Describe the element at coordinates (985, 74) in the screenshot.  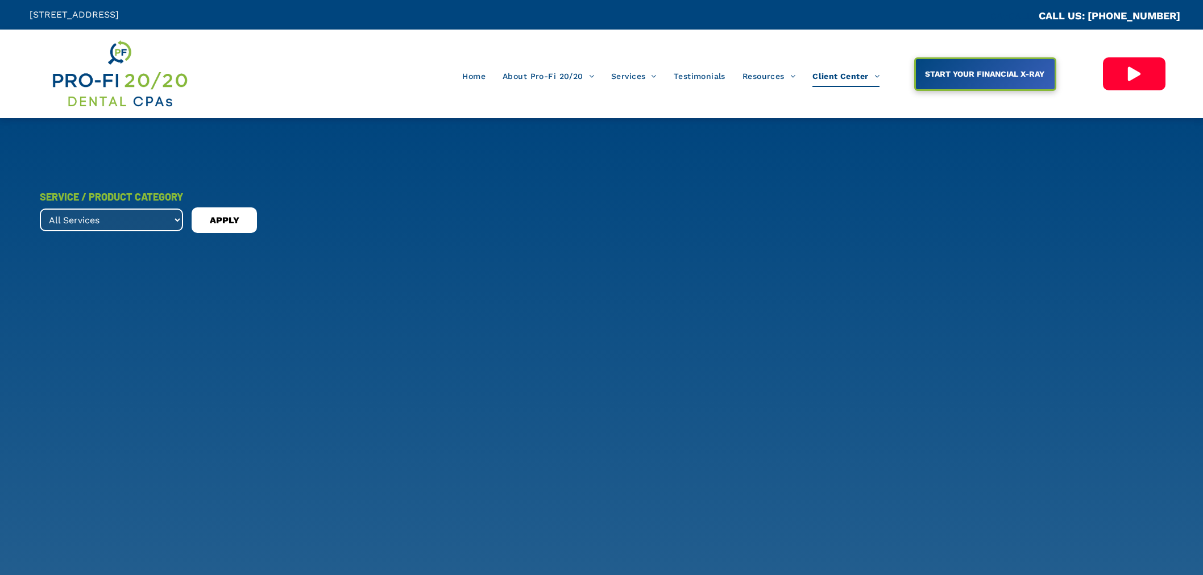
I see `span: START YOUR FINANCIAL X-RAY` at that location.